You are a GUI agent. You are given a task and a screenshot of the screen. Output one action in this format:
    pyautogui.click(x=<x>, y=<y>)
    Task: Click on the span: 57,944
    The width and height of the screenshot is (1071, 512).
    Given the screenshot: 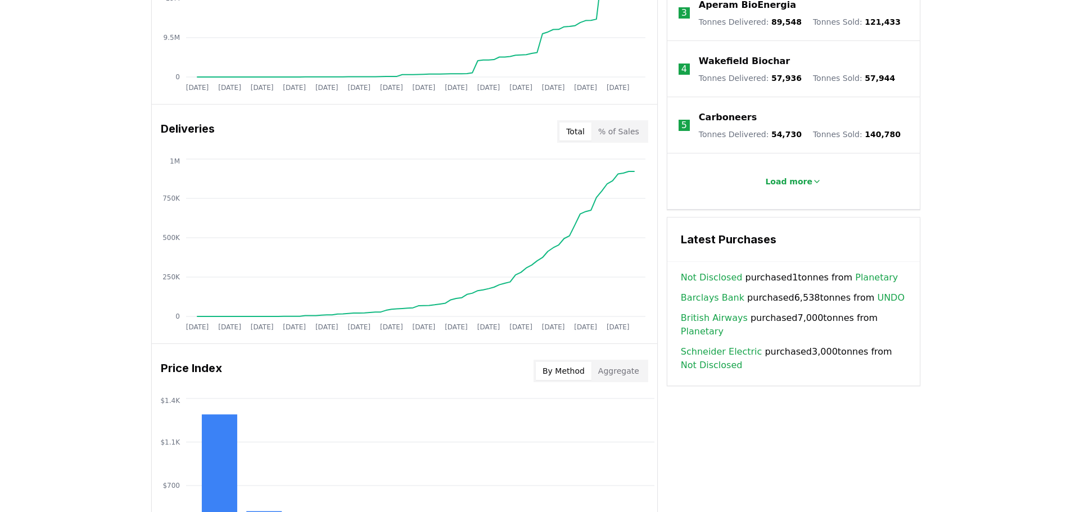 What is the action you would take?
    pyautogui.click(x=880, y=78)
    